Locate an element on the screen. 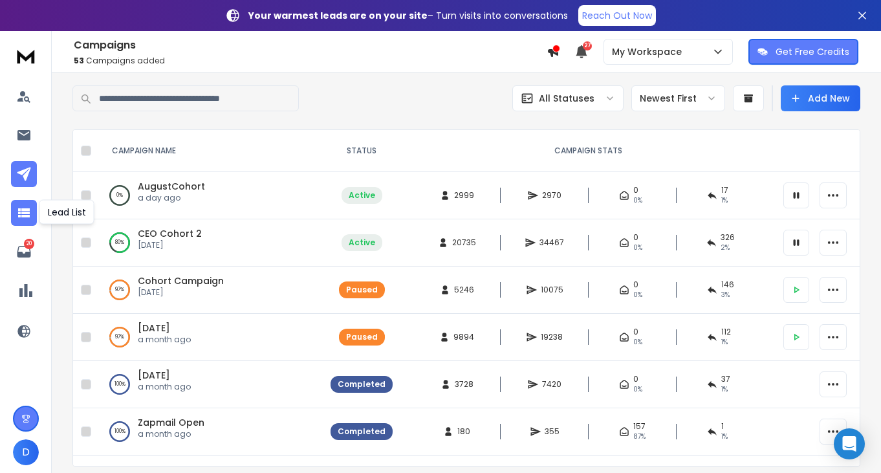 The width and height of the screenshot is (881, 473). span: 146 is located at coordinates (728, 285).